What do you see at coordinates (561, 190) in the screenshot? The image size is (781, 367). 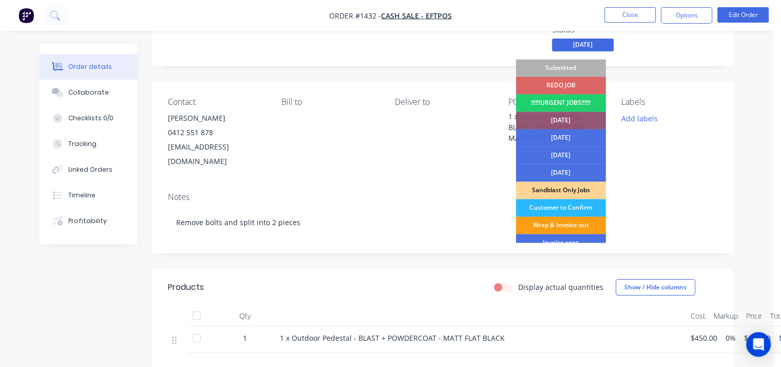 I see `div: Sandblast Only Jobs` at bounding box center [561, 190].